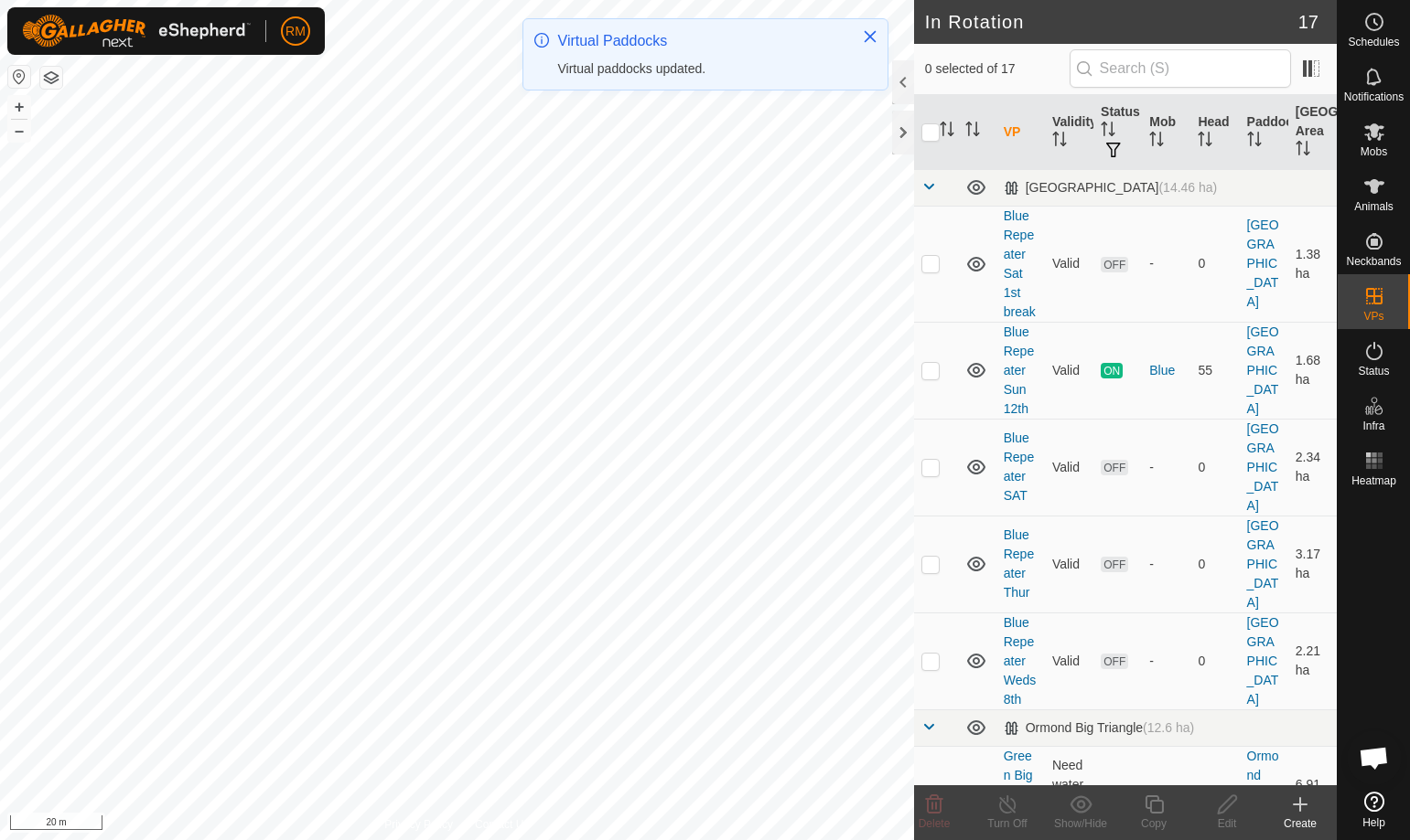  I want to click on div: Ormond Big Triangle, so click(1099, 728).